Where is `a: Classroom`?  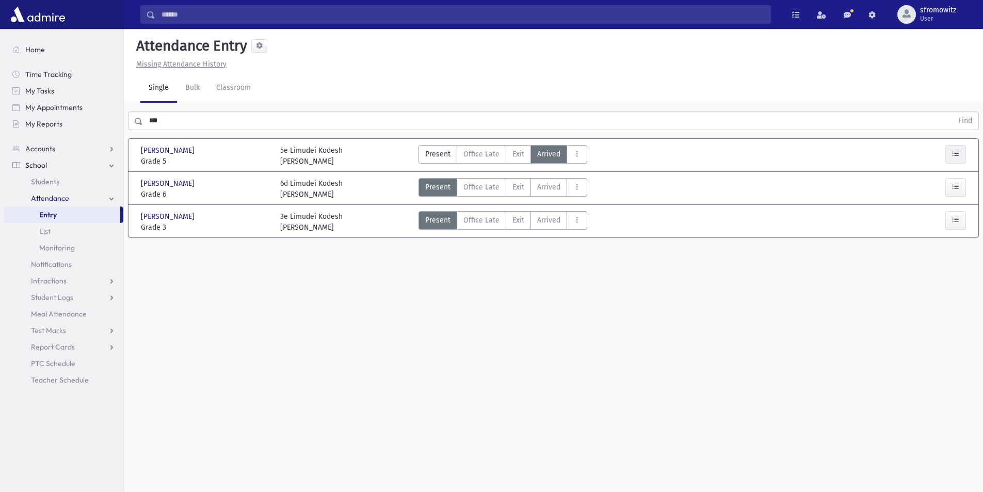
a: Classroom is located at coordinates (233, 88).